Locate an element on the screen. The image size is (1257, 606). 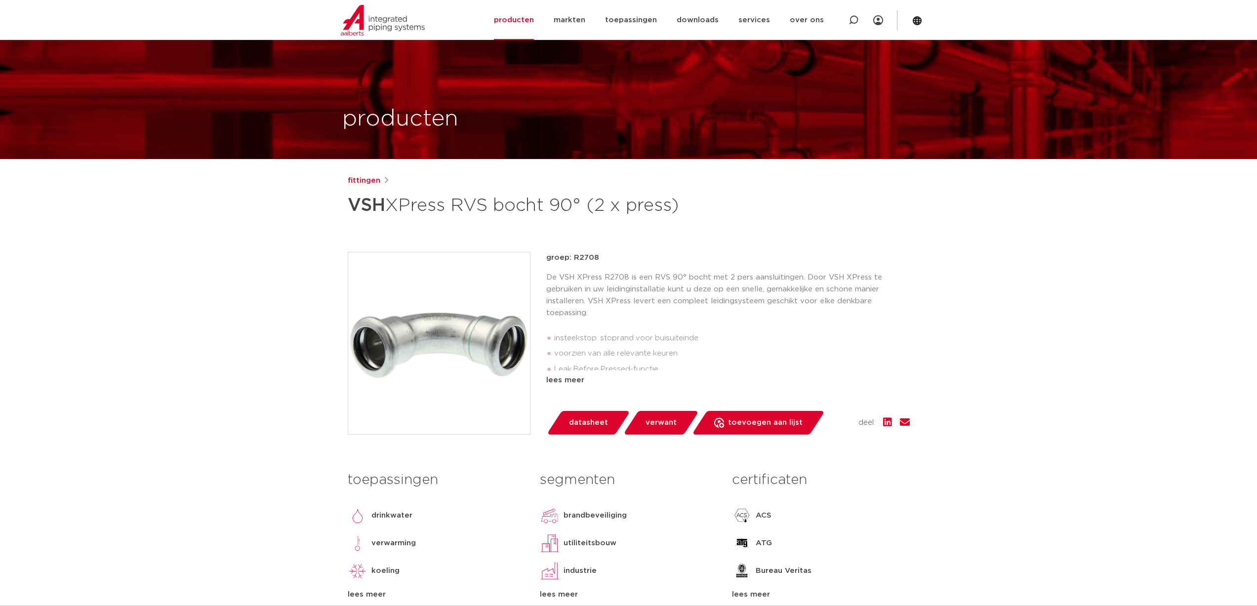
span: verwant is located at coordinates (661, 423).